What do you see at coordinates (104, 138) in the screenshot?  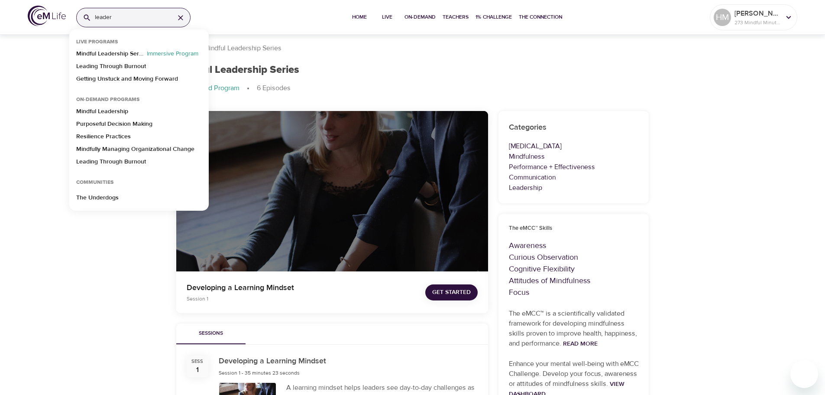 I see `p: Resilience Practices` at bounding box center [104, 138].